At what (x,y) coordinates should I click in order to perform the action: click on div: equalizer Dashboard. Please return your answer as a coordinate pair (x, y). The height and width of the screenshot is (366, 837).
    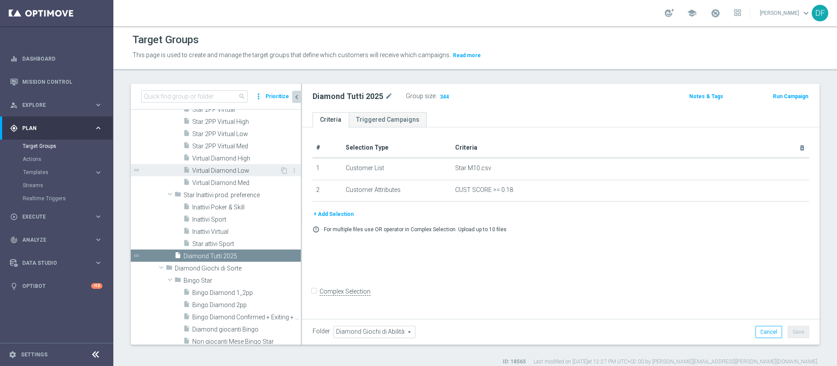
    Looking at the image, I should click on (56, 59).